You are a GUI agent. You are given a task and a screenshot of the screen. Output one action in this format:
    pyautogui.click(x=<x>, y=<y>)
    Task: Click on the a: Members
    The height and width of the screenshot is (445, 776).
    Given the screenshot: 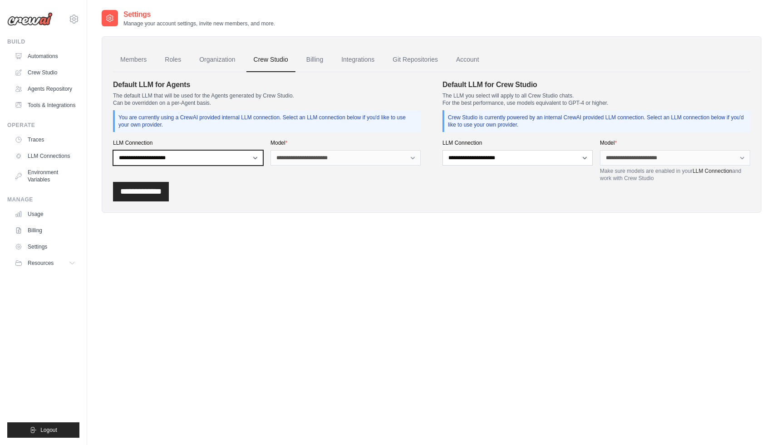 What is the action you would take?
    pyautogui.click(x=133, y=60)
    